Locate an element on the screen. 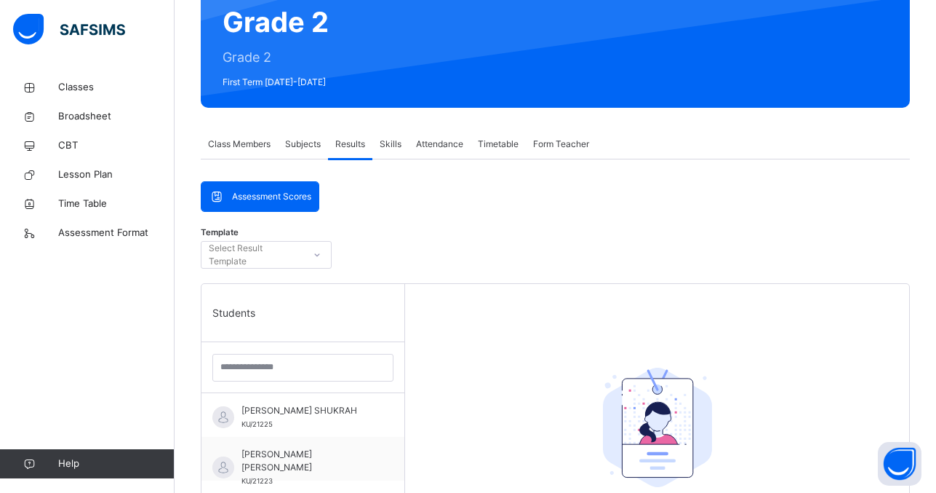 This screenshot has height=493, width=936. span: Assessment Format is located at coordinates (116, 233).